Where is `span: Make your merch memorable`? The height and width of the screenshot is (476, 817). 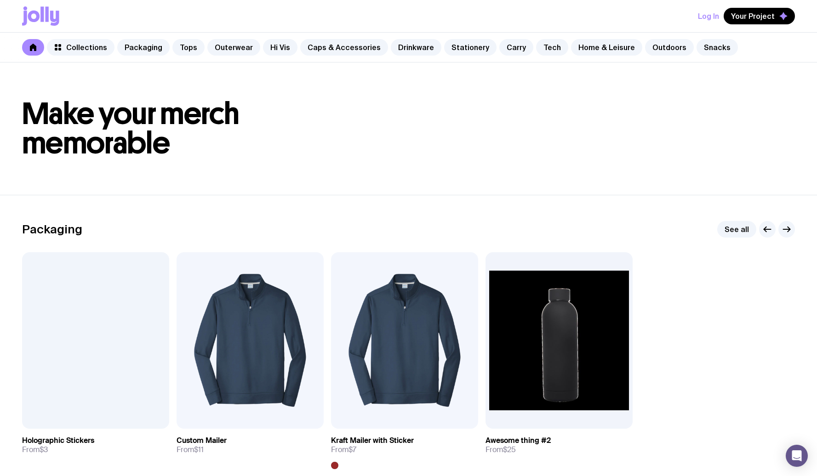 span: Make your merch memorable is located at coordinates (131, 128).